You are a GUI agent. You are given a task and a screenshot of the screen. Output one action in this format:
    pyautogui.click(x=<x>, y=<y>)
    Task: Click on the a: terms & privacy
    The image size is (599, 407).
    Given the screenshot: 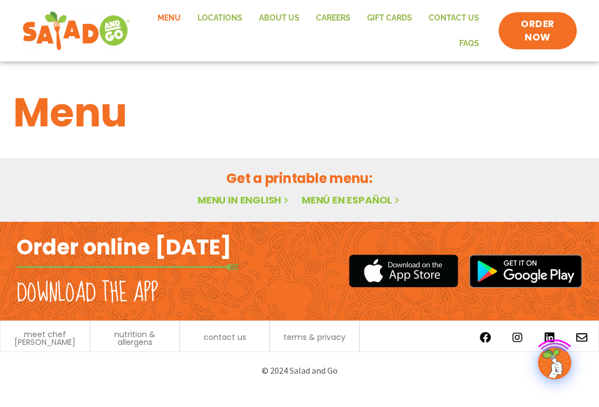 What is the action you would take?
    pyautogui.click(x=315, y=337)
    